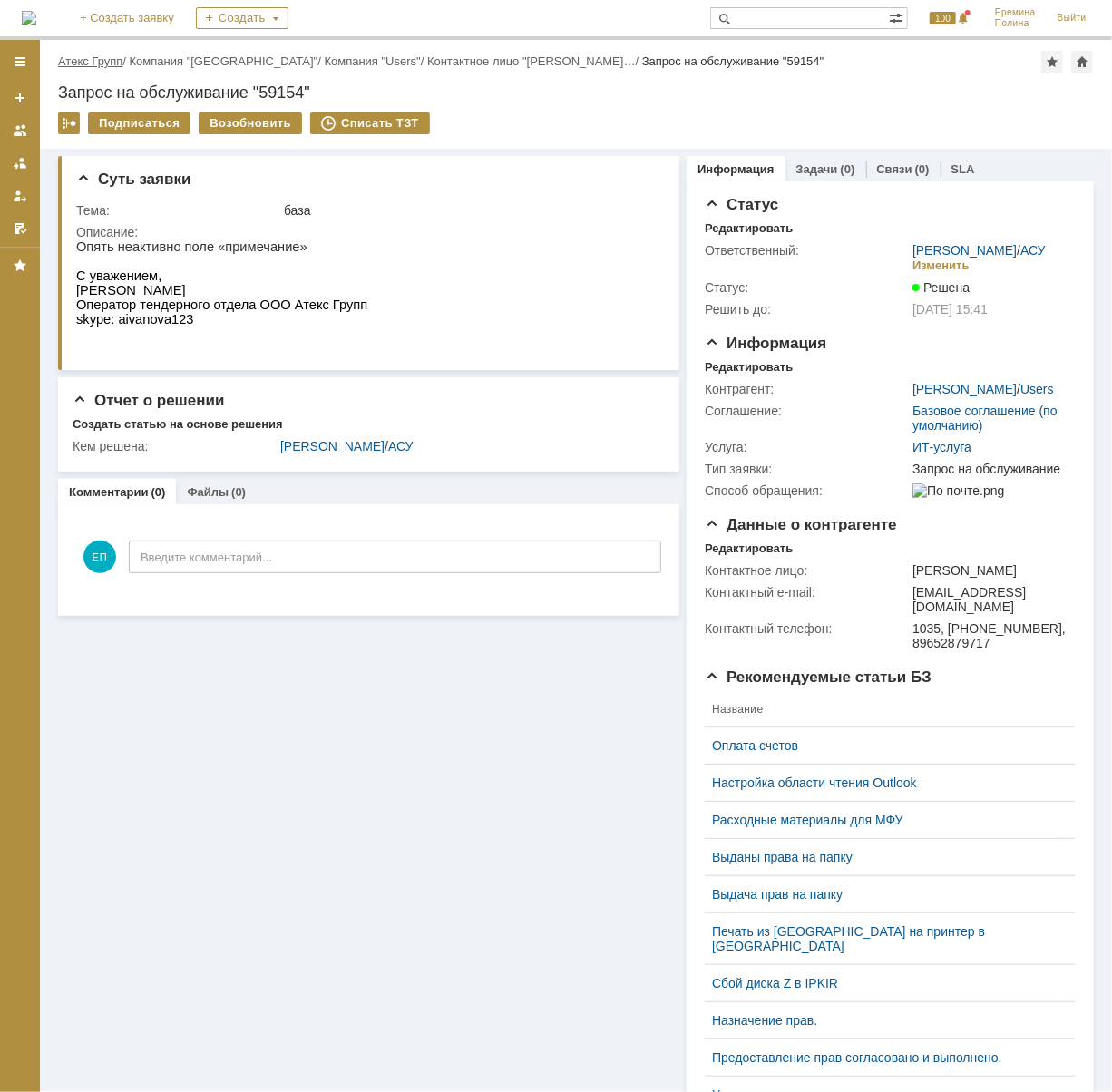  I want to click on a: Базовое соглашение (по умолчанию), so click(985, 418).